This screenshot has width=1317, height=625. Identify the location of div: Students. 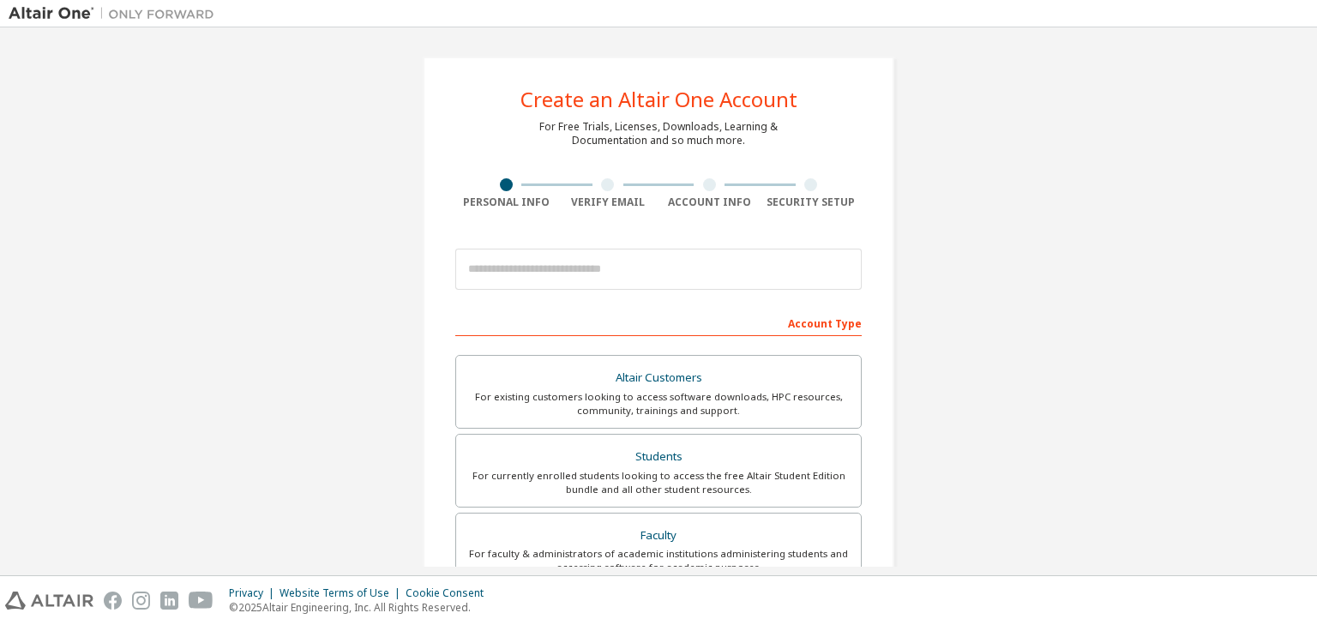
(659, 457).